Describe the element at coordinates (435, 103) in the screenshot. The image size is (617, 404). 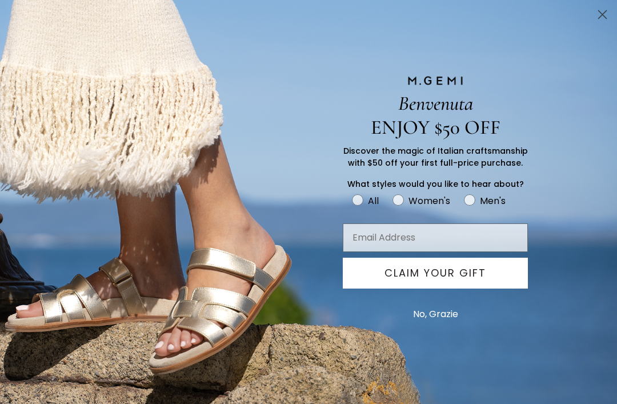
I see `span: Benvenuta` at that location.